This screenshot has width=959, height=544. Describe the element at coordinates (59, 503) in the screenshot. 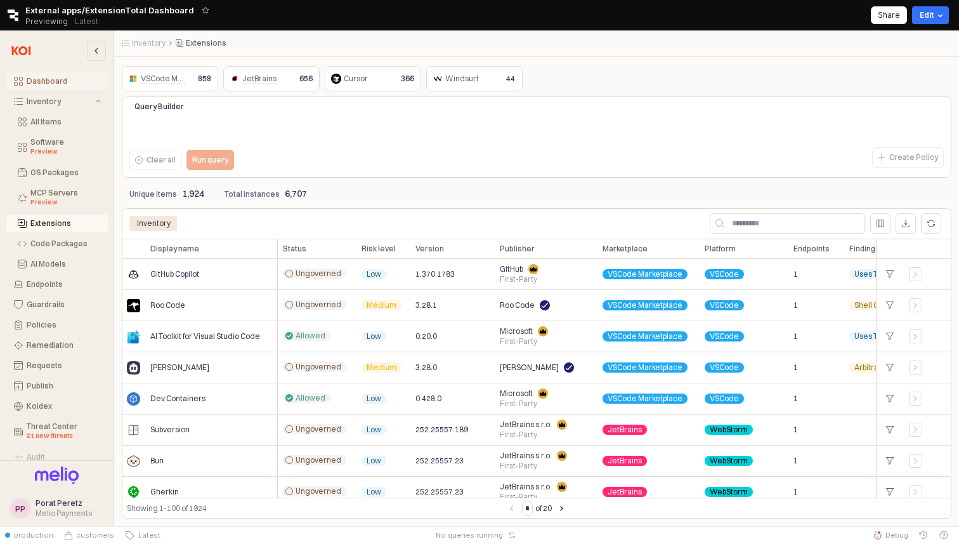

I see `span: Porat Peretz` at that location.